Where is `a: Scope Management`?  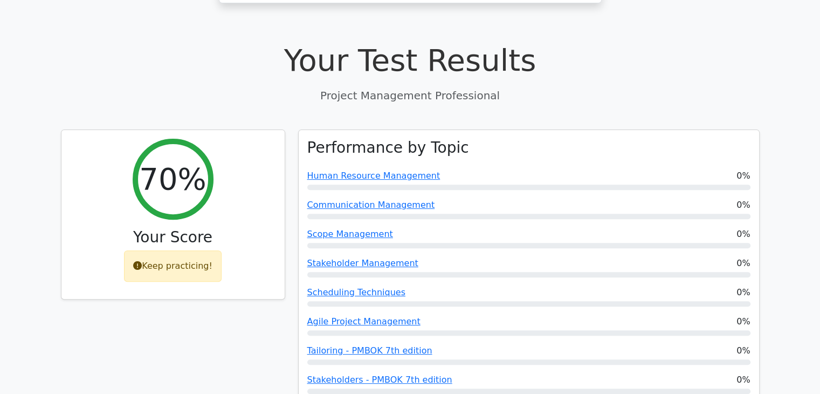
a: Scope Management is located at coordinates (350, 234).